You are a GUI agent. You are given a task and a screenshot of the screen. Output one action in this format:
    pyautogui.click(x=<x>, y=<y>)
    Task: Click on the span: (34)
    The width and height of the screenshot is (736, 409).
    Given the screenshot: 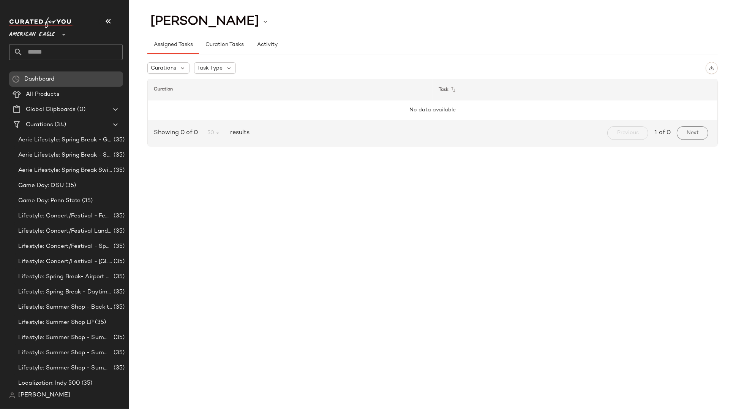 What is the action you would take?
    pyautogui.click(x=60, y=125)
    